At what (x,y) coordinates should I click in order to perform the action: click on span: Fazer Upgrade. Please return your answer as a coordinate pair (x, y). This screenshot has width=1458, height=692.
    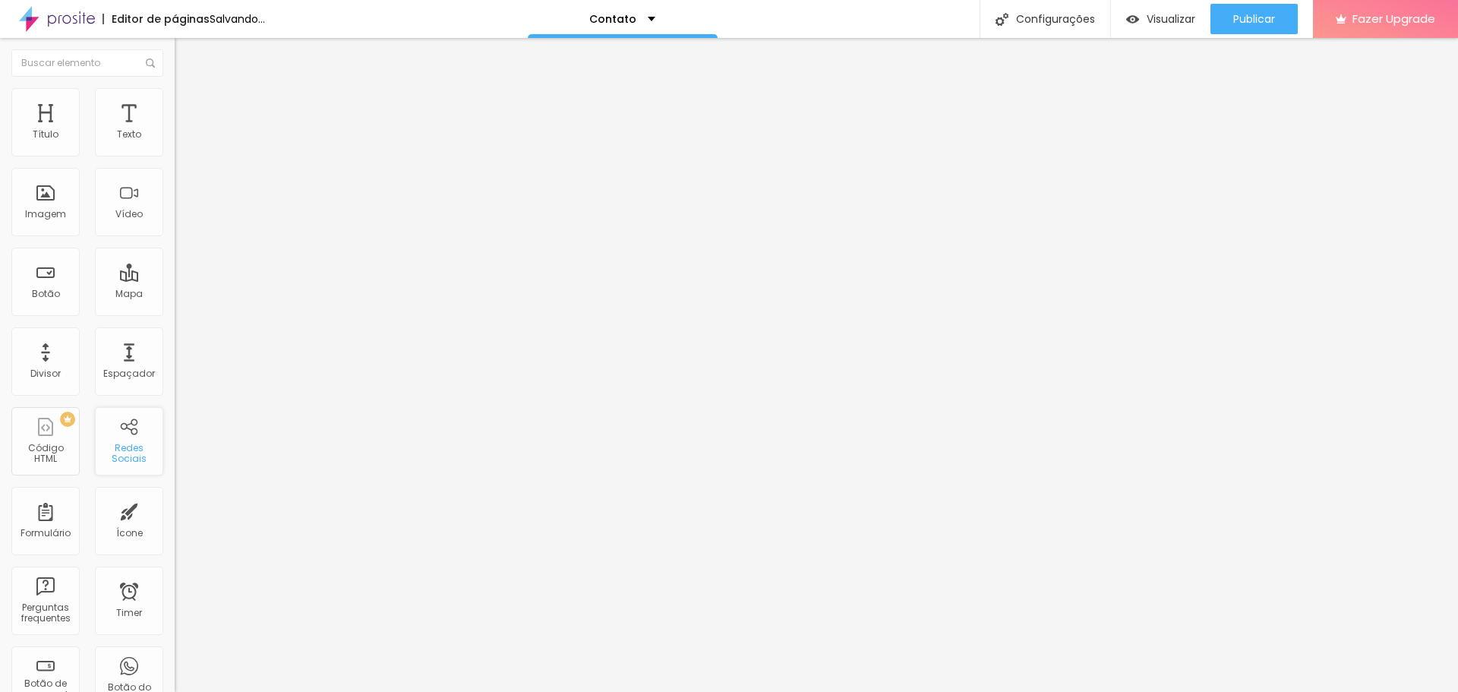
    Looking at the image, I should click on (1394, 18).